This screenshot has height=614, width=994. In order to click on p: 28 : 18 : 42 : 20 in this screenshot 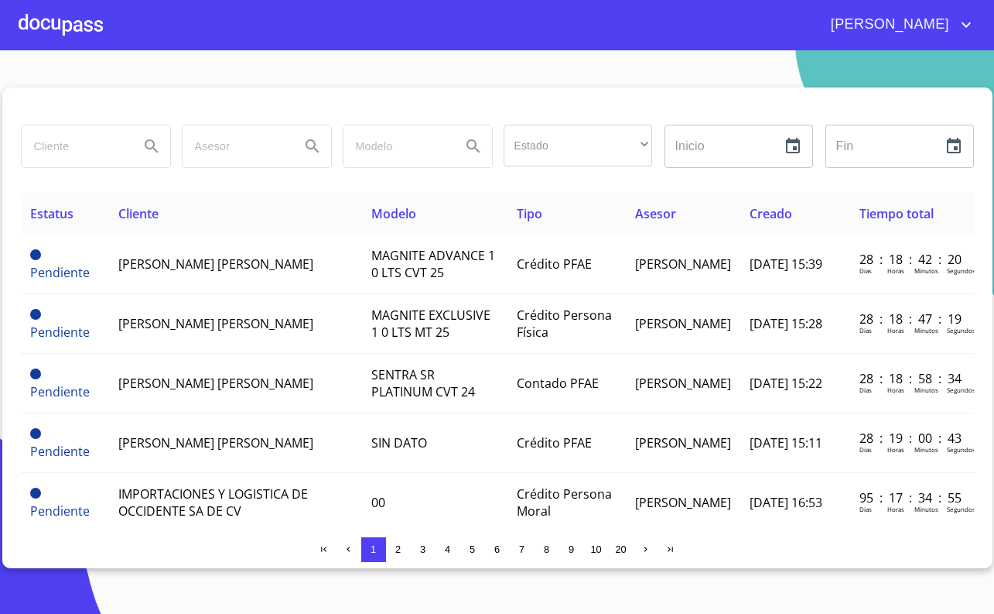, I will do `click(911, 259)`.